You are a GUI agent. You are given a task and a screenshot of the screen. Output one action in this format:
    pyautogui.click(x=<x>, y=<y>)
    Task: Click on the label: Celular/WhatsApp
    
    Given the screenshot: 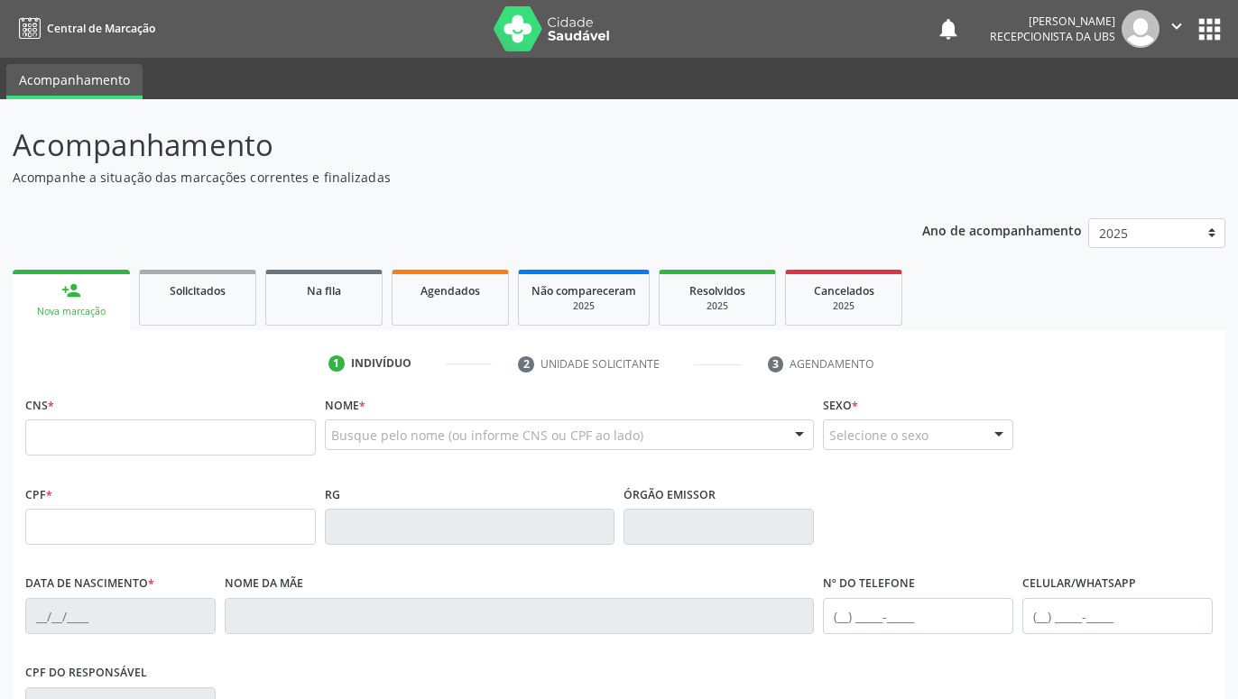 What is the action you would take?
    pyautogui.click(x=1079, y=584)
    